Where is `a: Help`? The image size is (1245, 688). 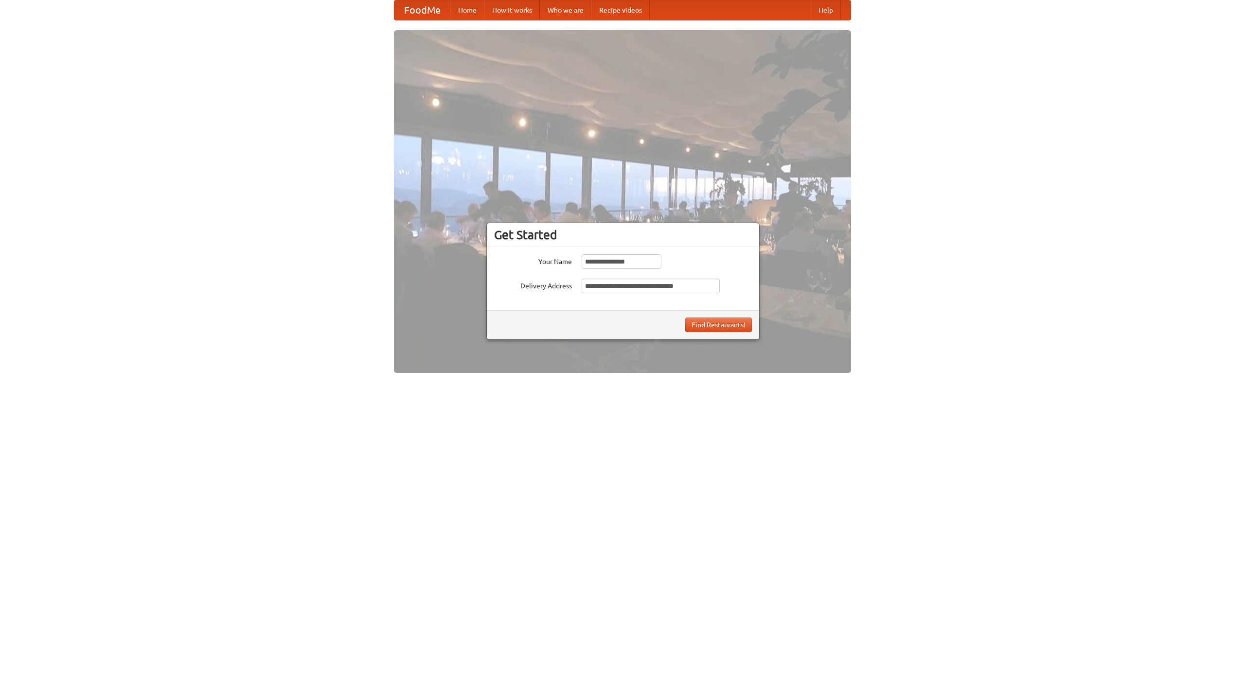
a: Help is located at coordinates (826, 10).